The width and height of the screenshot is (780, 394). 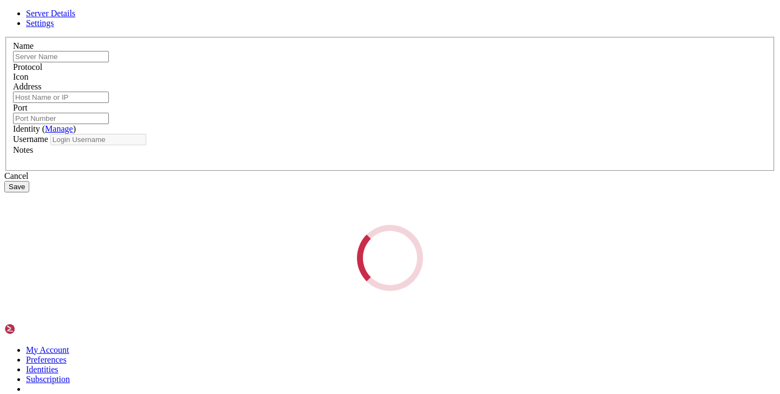 I want to click on x-row: root@hiplet-33900:~#, so click(x=321, y=270).